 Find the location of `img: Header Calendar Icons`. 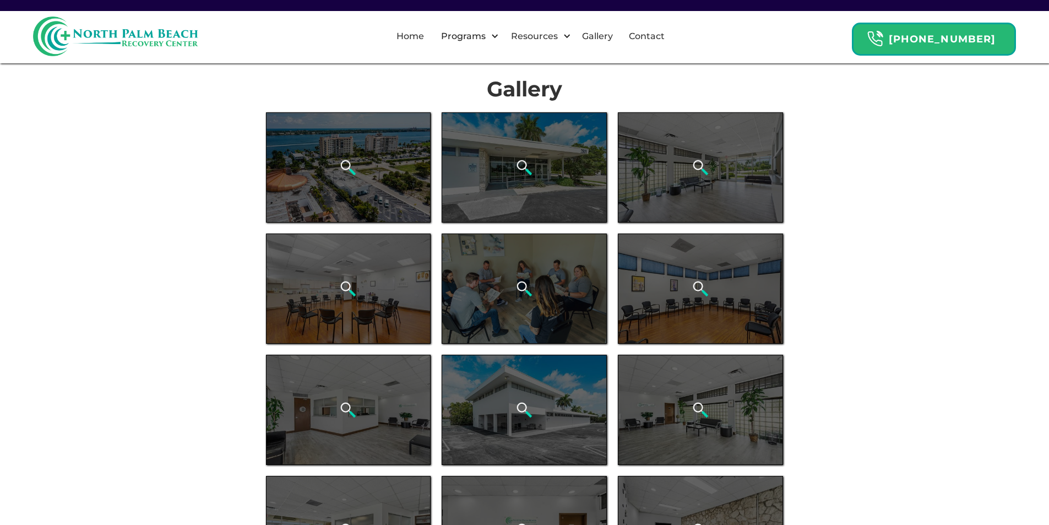

img: Header Calendar Icons is located at coordinates (875, 39).